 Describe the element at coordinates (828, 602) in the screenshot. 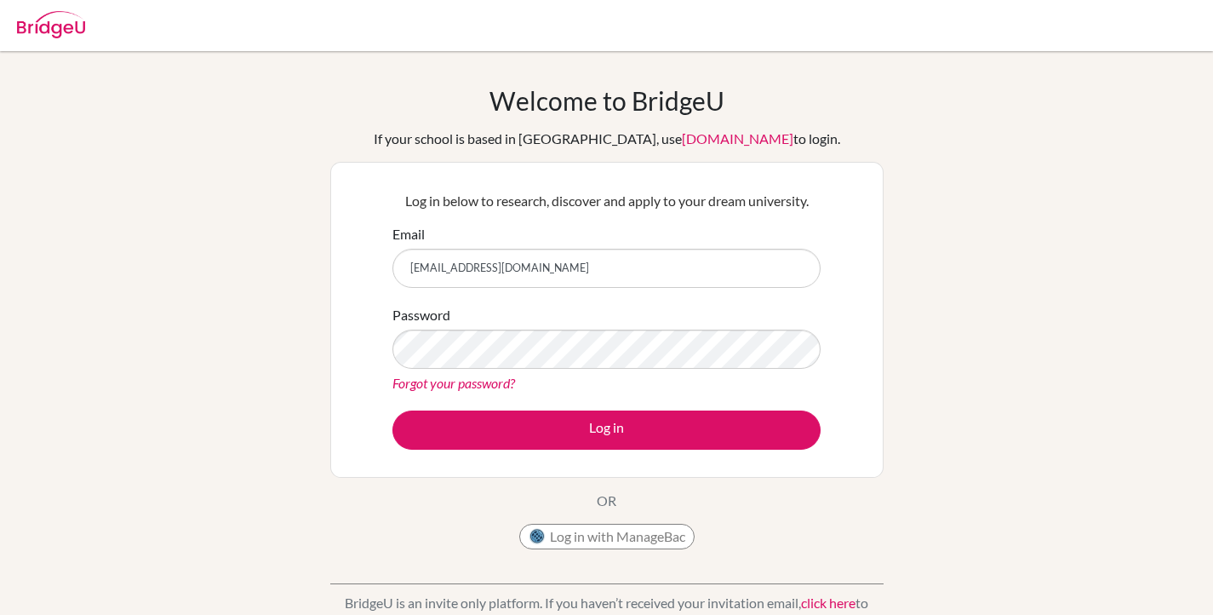

I see `a: click here` at that location.